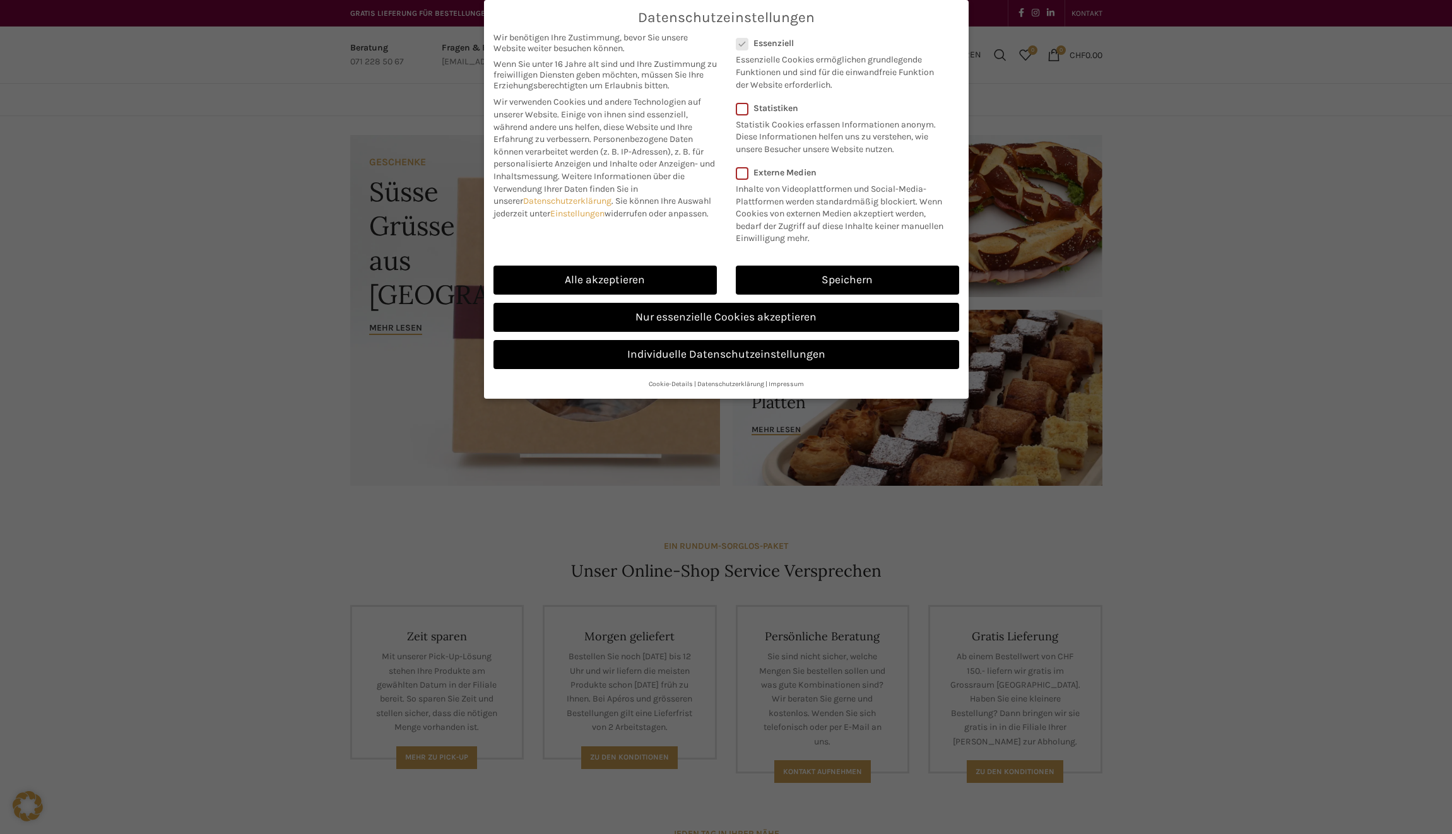  What do you see at coordinates (839, 134) in the screenshot?
I see `p: Statistik Cookies erfassen Informationen anonym. Diese Informationen helfen uns zu verstehen, wie...` at bounding box center [839, 134].